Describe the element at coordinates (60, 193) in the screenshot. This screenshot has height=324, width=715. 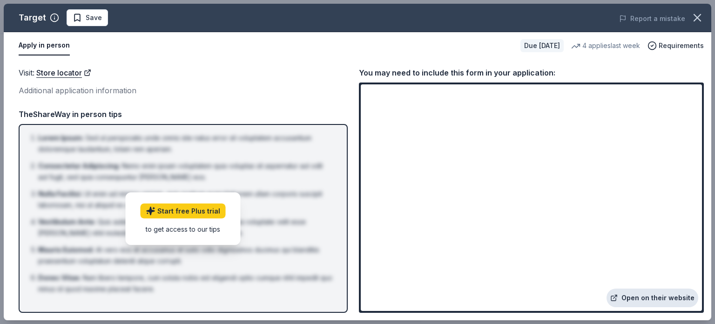
I see `span: Nulla Facilisi :` at that location.